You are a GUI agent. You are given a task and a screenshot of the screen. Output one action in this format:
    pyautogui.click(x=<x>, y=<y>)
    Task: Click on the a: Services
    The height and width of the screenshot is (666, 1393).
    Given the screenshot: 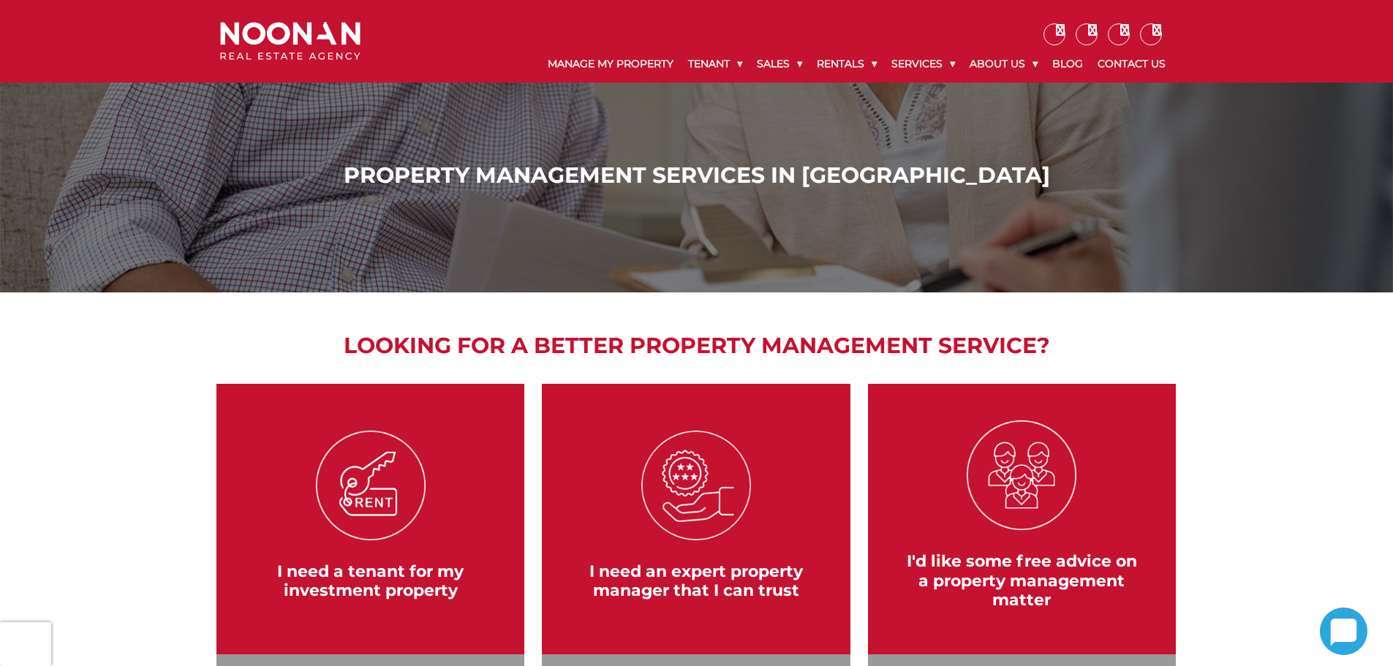 What is the action you would take?
    pyautogui.click(x=923, y=64)
    